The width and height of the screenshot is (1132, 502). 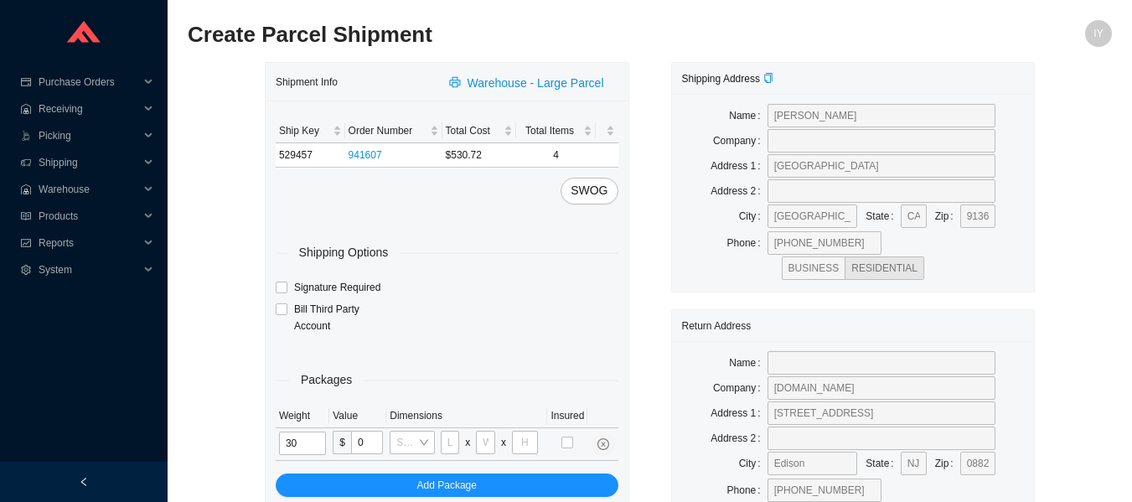 I want to click on th: Weight, so click(x=302, y=415).